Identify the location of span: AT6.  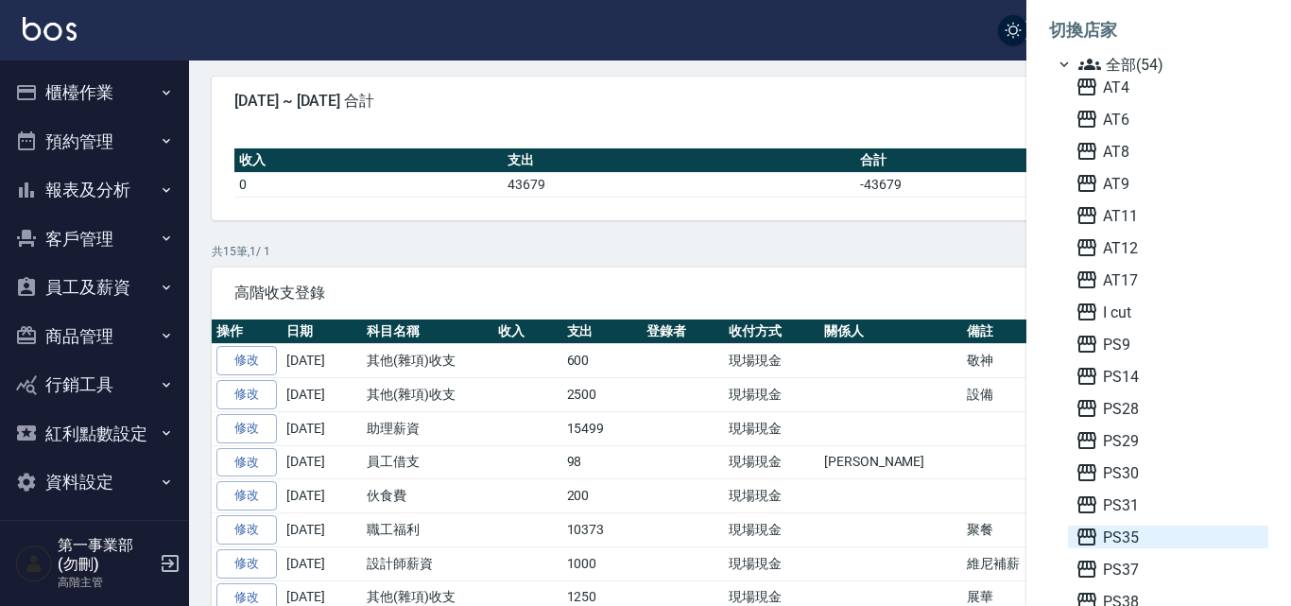
(1169, 119).